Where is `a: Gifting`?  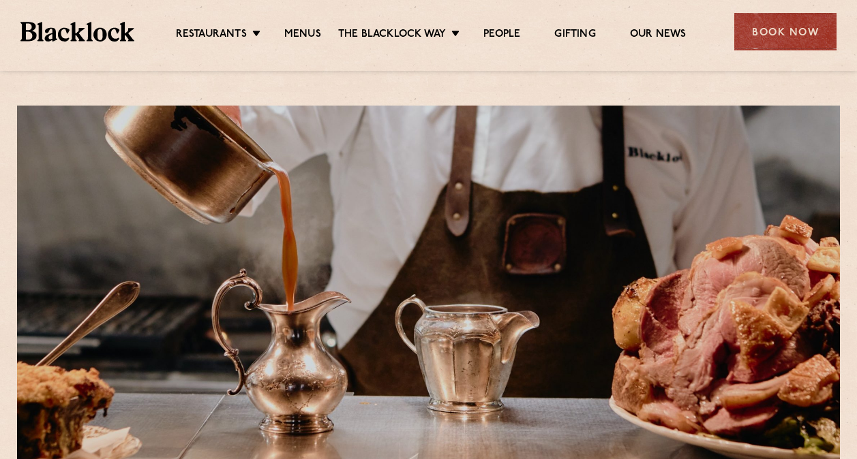
a: Gifting is located at coordinates (575, 35).